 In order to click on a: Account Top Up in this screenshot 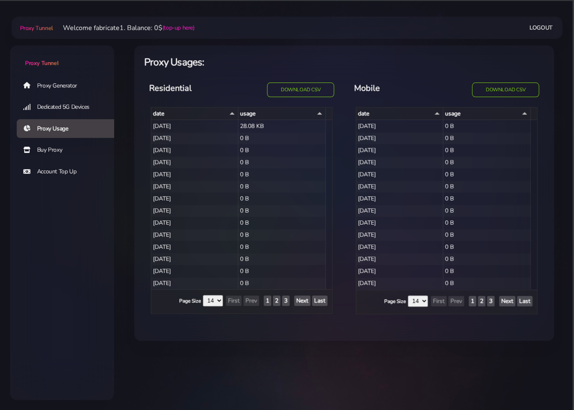, I will do `click(69, 172)`.